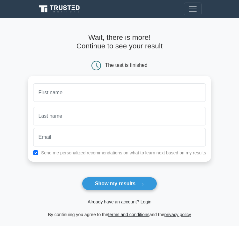 This screenshot has width=239, height=226. Describe the element at coordinates (120, 93) in the screenshot. I see `input: First name` at that location.